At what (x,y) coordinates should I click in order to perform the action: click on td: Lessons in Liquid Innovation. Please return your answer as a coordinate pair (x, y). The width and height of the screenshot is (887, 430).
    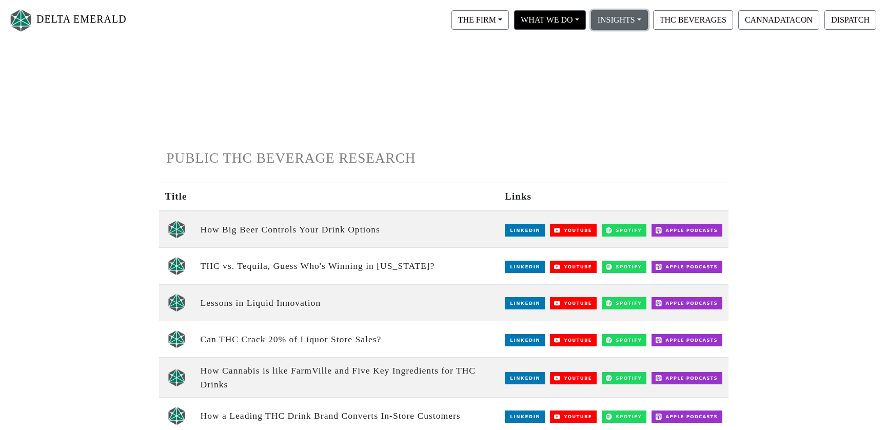
    Looking at the image, I should click on (347, 302).